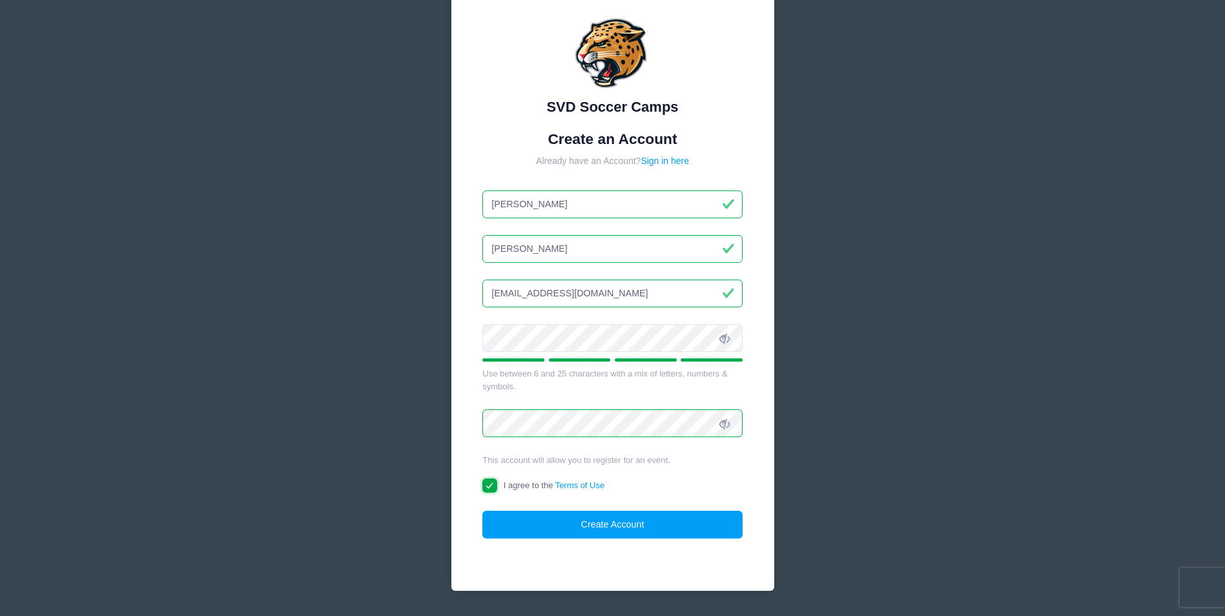  What do you see at coordinates (612, 139) in the screenshot?
I see `h1: Create an Account` at bounding box center [612, 139].